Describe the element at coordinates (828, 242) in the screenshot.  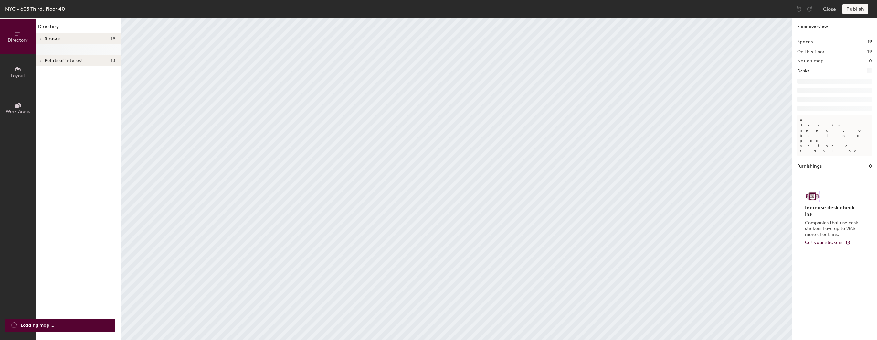
I see `a: Get your stickers` at that location.